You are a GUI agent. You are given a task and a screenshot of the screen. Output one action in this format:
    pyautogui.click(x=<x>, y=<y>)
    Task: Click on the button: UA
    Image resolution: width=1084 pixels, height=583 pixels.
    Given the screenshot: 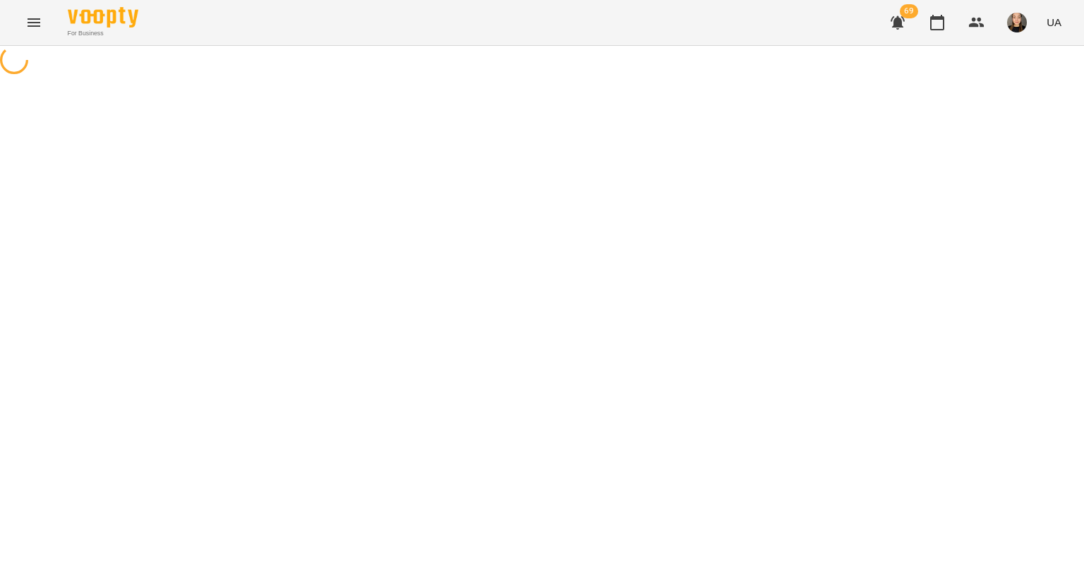 What is the action you would take?
    pyautogui.click(x=1053, y=22)
    